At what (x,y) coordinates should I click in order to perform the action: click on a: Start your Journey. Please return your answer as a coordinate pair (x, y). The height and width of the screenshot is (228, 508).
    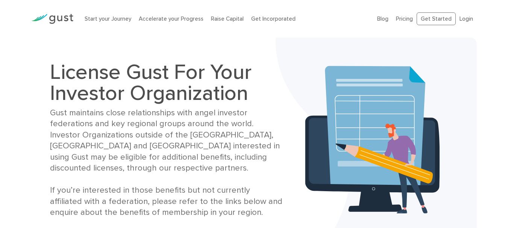
    Looking at the image, I should click on (108, 19).